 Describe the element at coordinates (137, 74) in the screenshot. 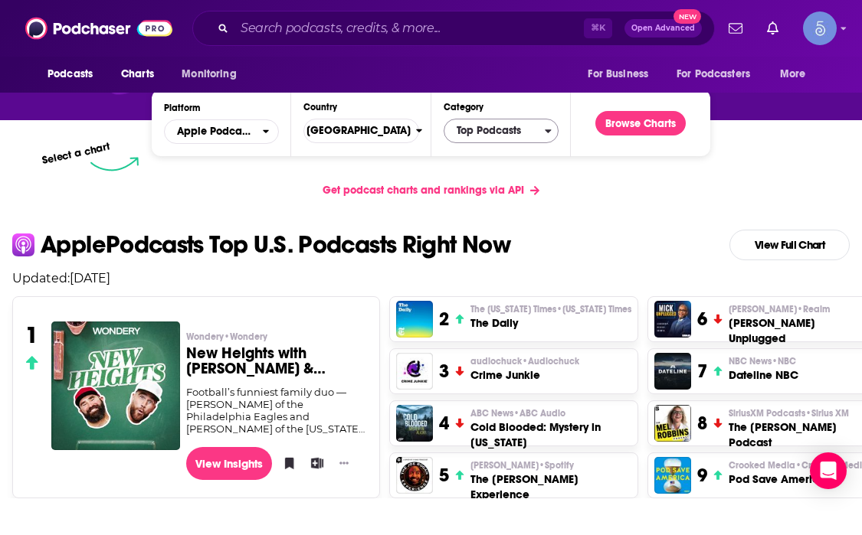

I see `span: Charts` at that location.